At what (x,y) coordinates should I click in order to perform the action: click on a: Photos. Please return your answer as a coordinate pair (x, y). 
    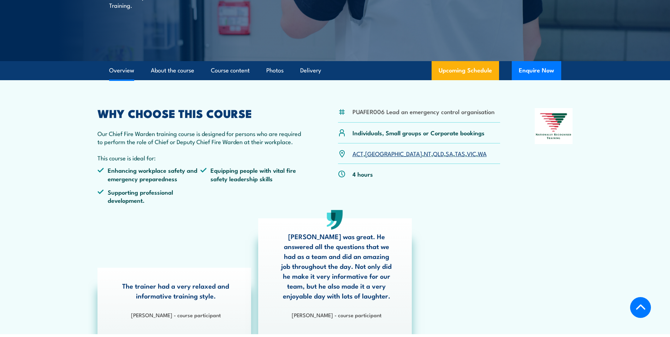
    Looking at the image, I should click on (275, 70).